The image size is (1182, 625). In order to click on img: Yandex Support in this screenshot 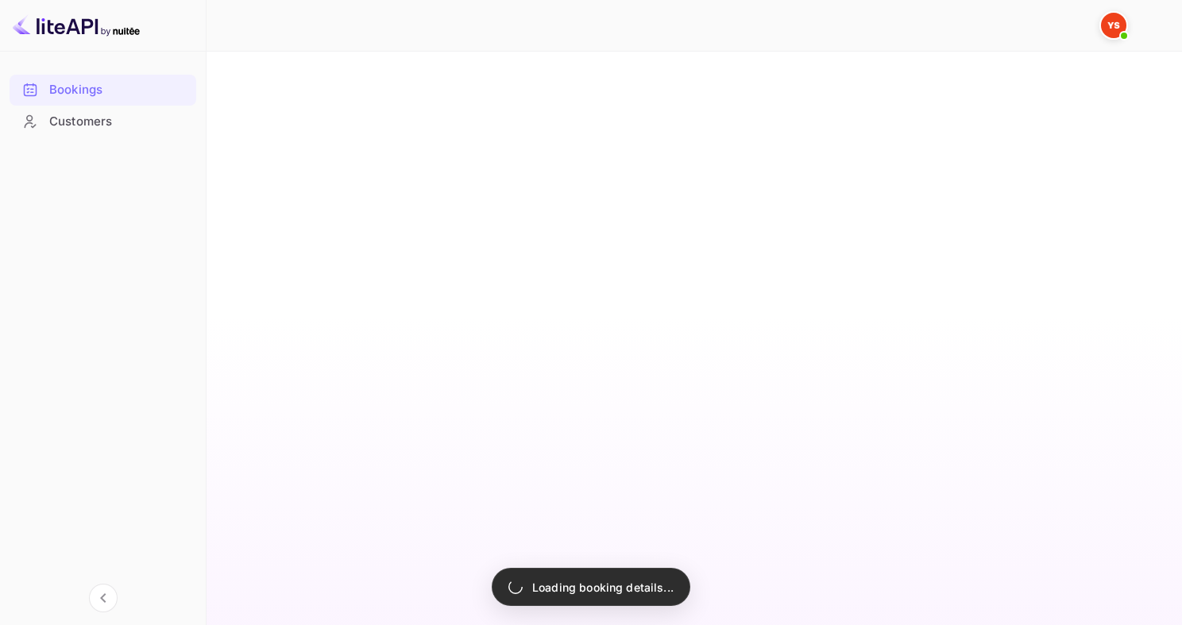, I will do `click(1113, 25)`.